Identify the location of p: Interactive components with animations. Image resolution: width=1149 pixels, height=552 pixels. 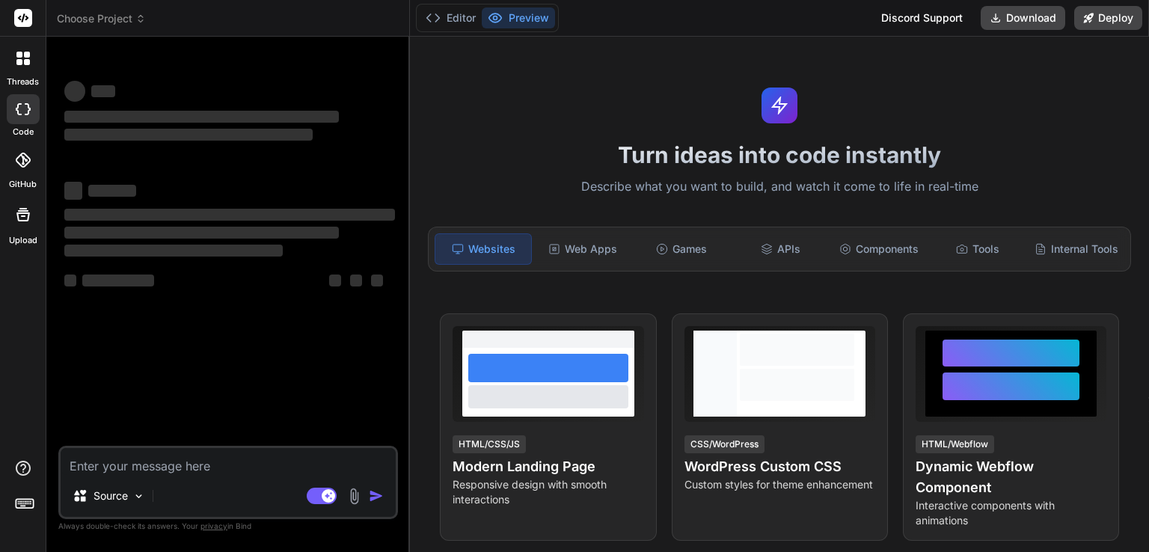
(1010, 513).